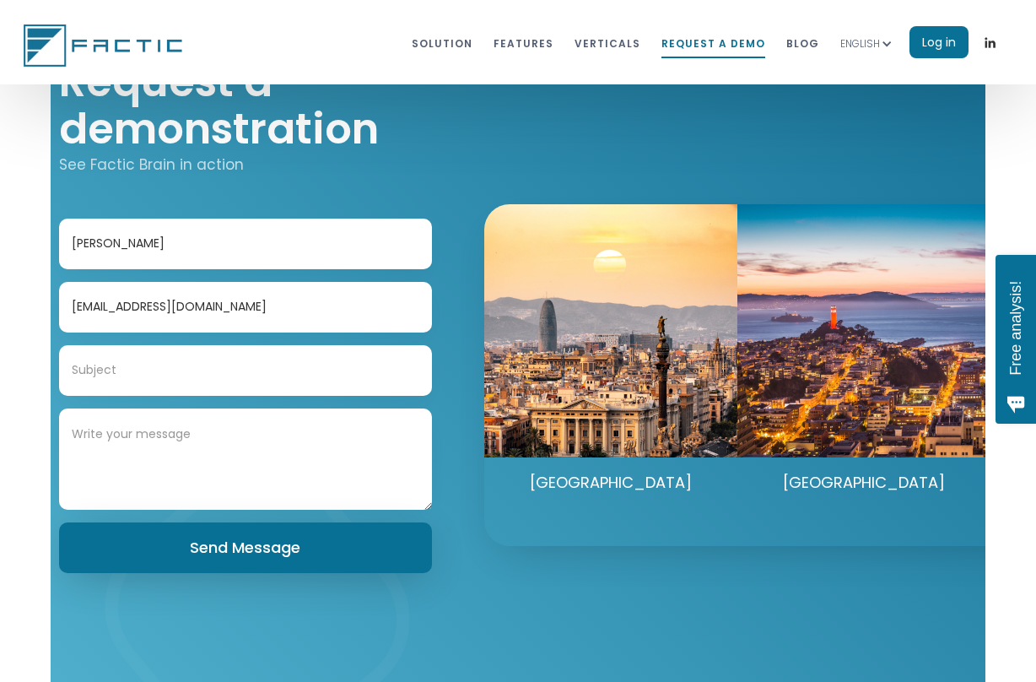  What do you see at coordinates (246, 105) in the screenshot?
I see `h1: Request a demonstration` at bounding box center [246, 105].